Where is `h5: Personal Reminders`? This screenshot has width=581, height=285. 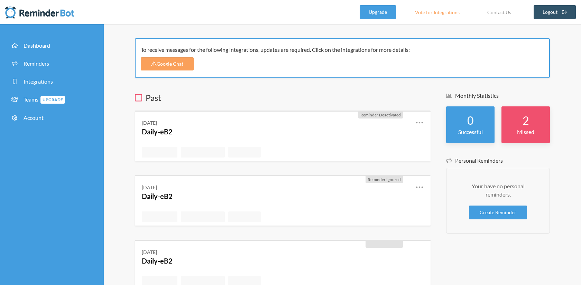 h5: Personal Reminders is located at coordinates (498, 161).